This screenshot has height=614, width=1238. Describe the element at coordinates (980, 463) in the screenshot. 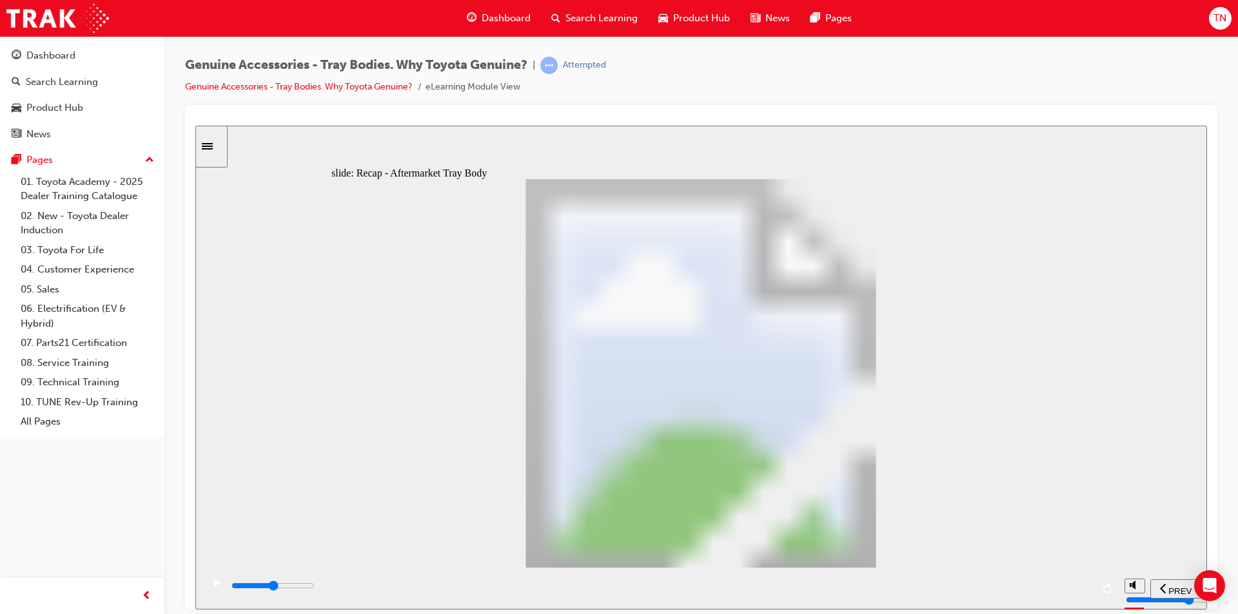

I see `nav: slide navigation` at that location.